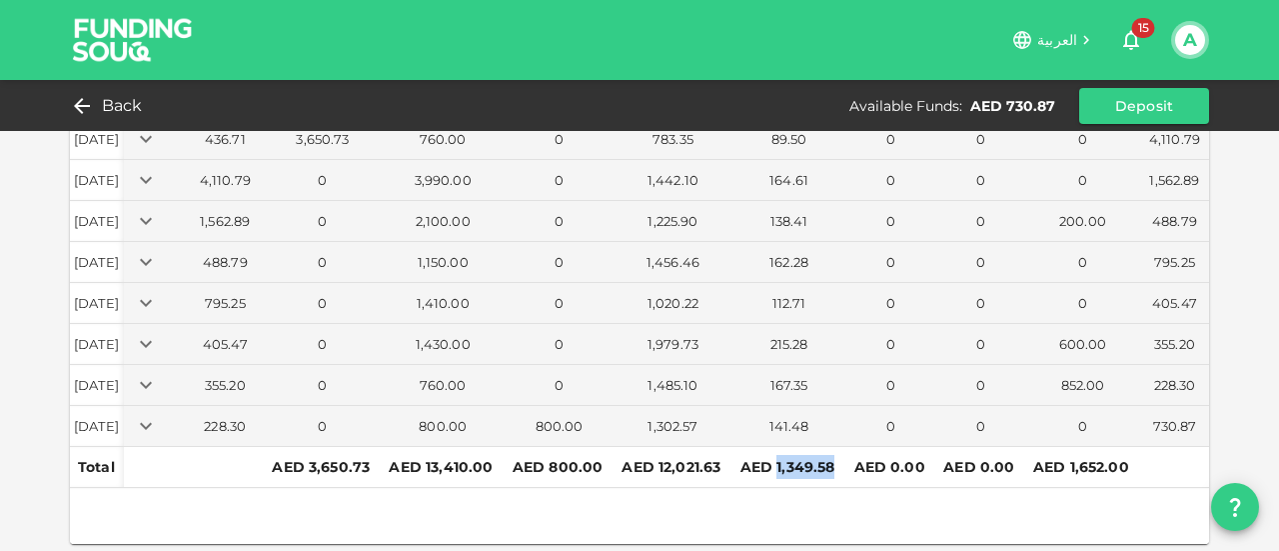  I want to click on div: AED 1,349.58, so click(790, 467).